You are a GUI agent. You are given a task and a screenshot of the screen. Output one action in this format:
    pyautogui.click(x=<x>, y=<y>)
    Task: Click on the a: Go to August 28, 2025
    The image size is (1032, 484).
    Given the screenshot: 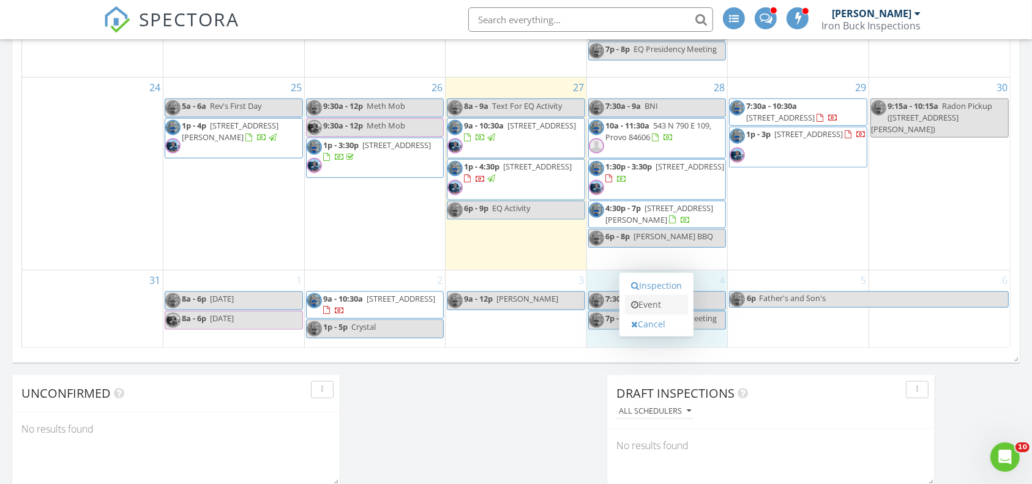 What is the action you would take?
    pyautogui.click(x=719, y=88)
    